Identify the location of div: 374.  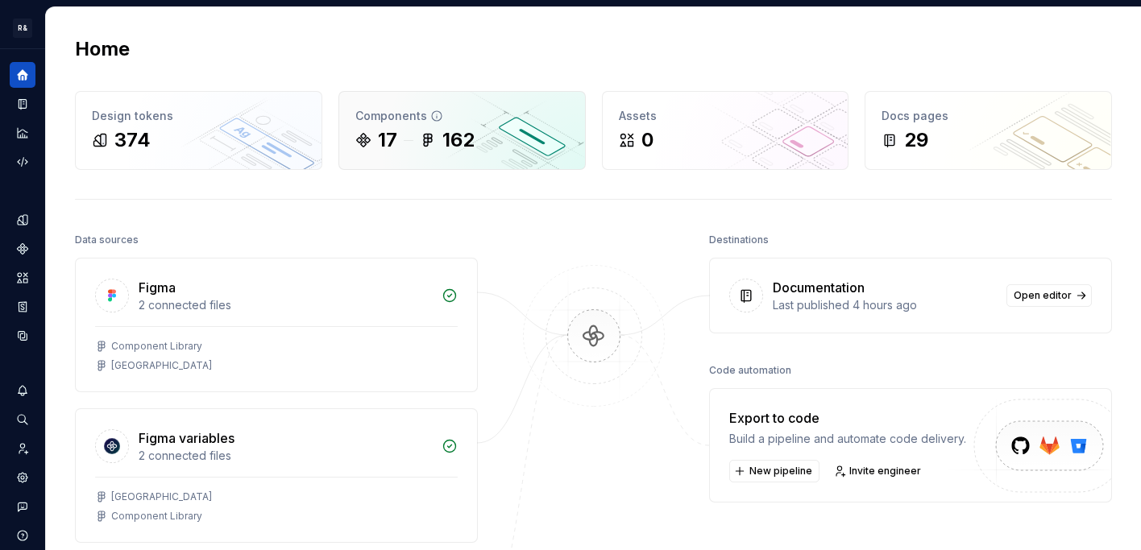
(132, 140).